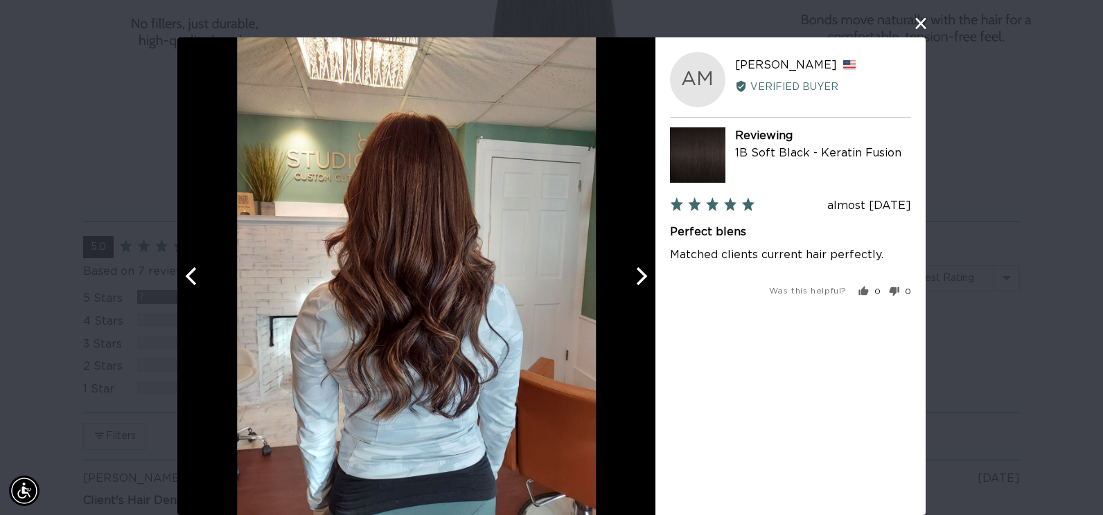 This screenshot has height=515, width=1103. Describe the element at coordinates (818, 154) in the screenshot. I see `a: 1B Soft Black - Keratin Fusion` at that location.